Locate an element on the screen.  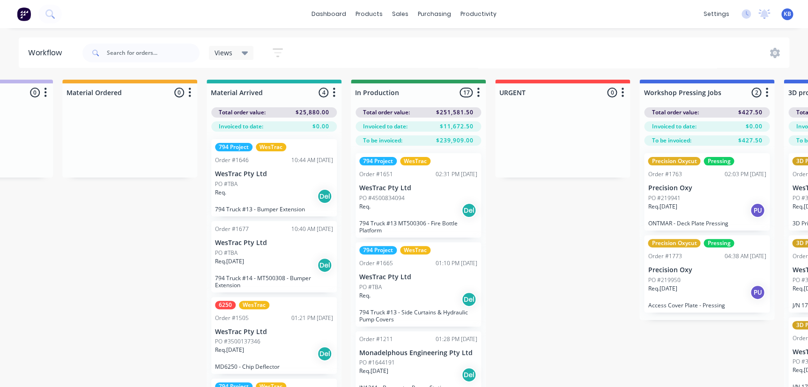
div: Order #1505 is located at coordinates (232, 318).